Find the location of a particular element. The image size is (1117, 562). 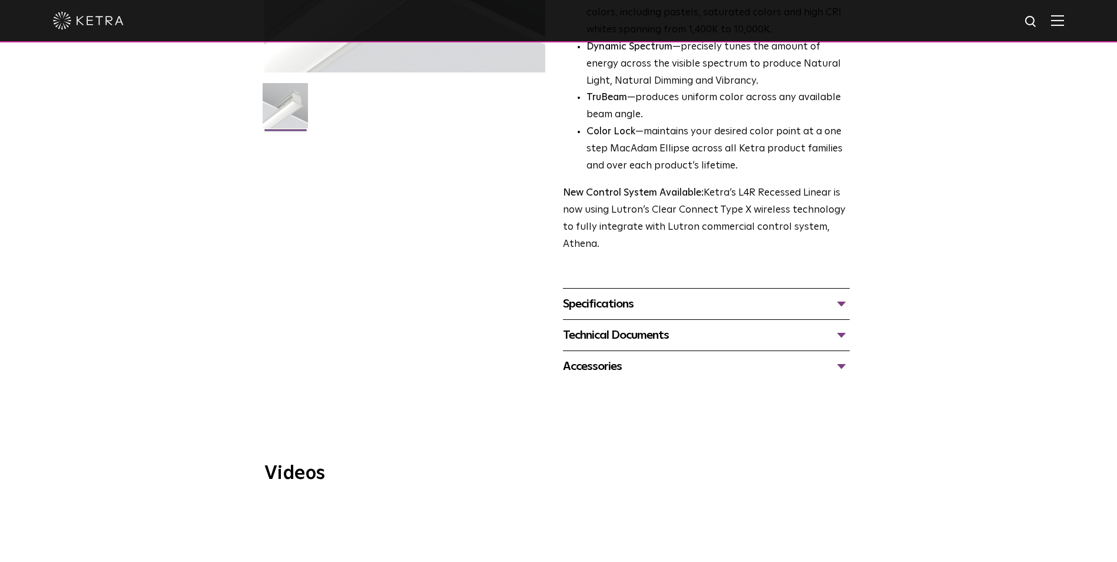

div: Technical Documents is located at coordinates (706, 335).